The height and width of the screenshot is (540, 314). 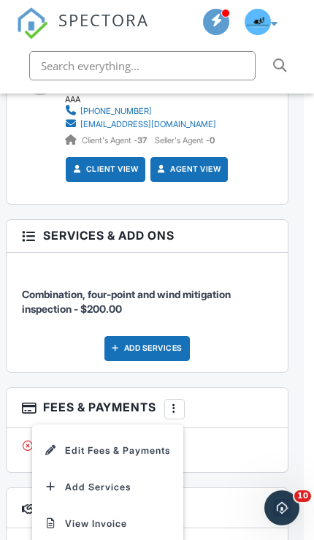 What do you see at coordinates (104, 19) in the screenshot?
I see `span: SPECTORA` at bounding box center [104, 19].